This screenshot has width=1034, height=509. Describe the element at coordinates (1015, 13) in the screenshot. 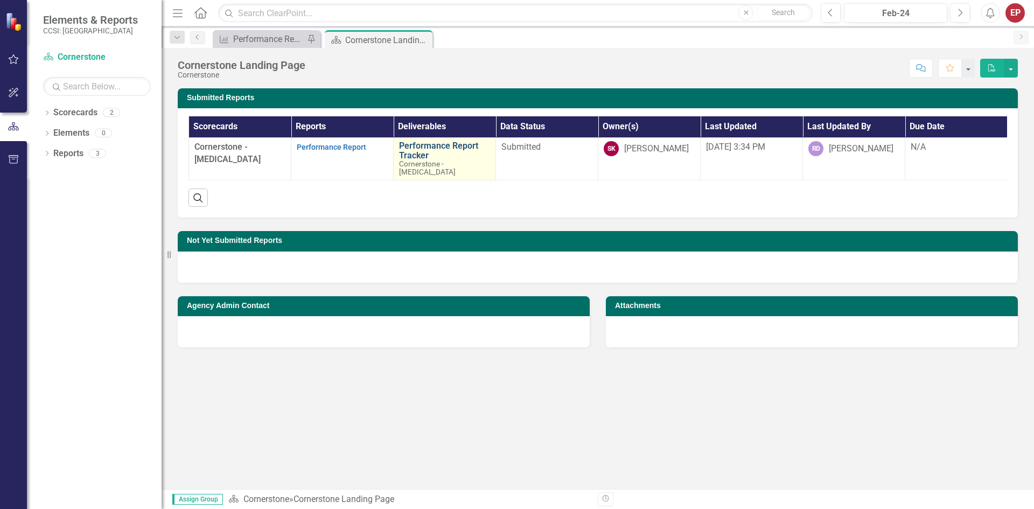

I see `button: EP` at that location.